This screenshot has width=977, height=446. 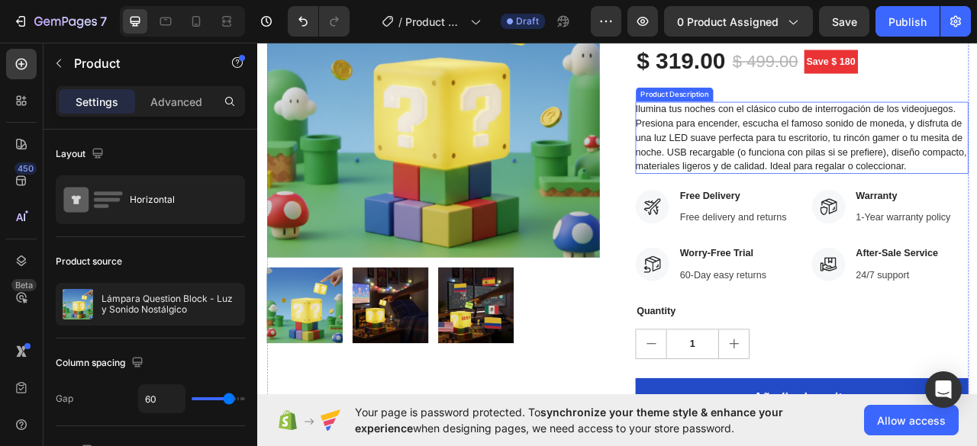 What do you see at coordinates (822, 202) in the screenshot?
I see `p: Warranty` at bounding box center [822, 202].